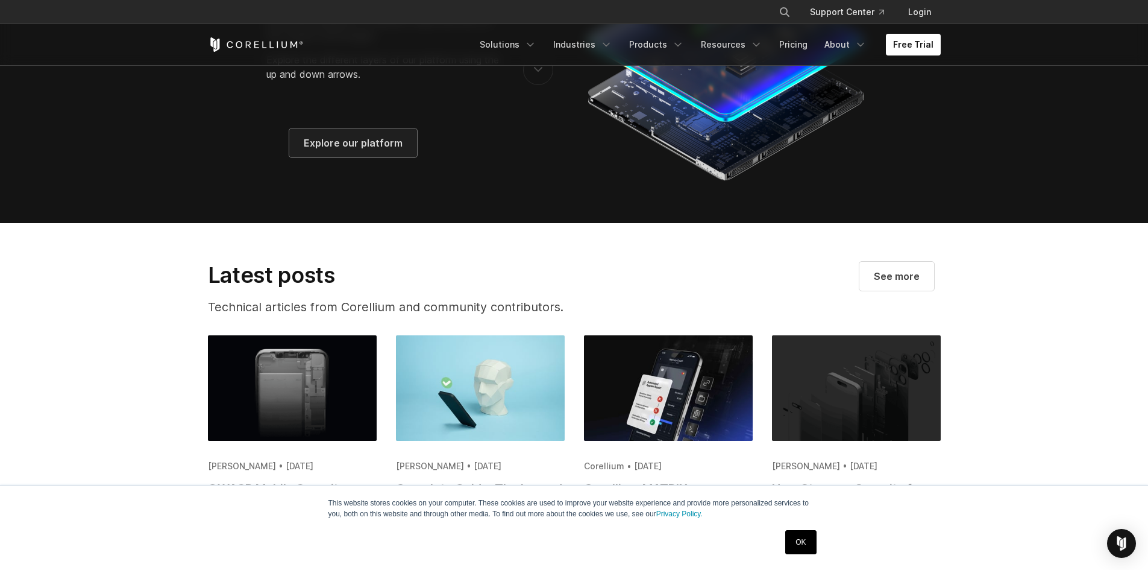 The image size is (1148, 570). Describe the element at coordinates (669, 506) in the screenshot. I see `h2: Corellium MATRIX: Automated MAST Testing for Mobile Security` at that location.